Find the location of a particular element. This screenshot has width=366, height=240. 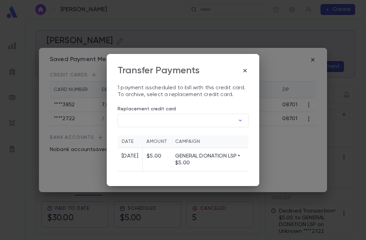

th: Campaign is located at coordinates (210, 141).